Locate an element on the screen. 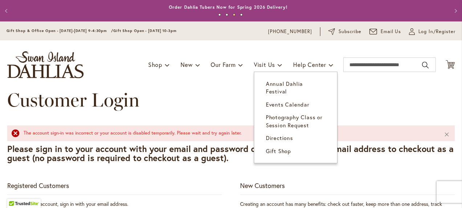 This screenshot has height=208, width=462. strong: Please sign in to your account with your email and password or ONLY enter your email address to c... is located at coordinates (231, 153).